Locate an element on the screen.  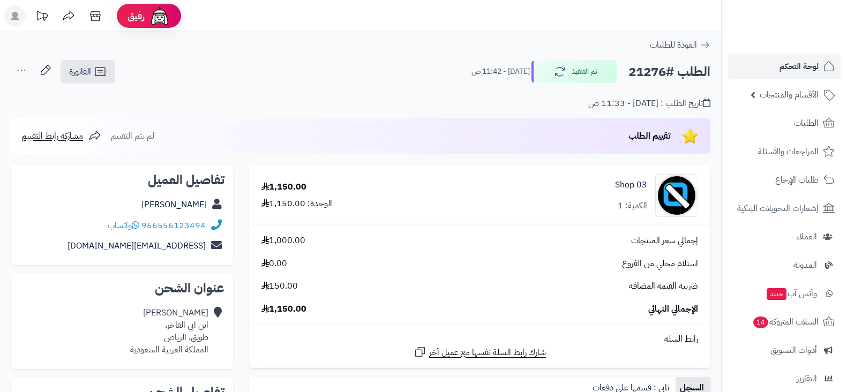
span: رفيق is located at coordinates (136, 16).